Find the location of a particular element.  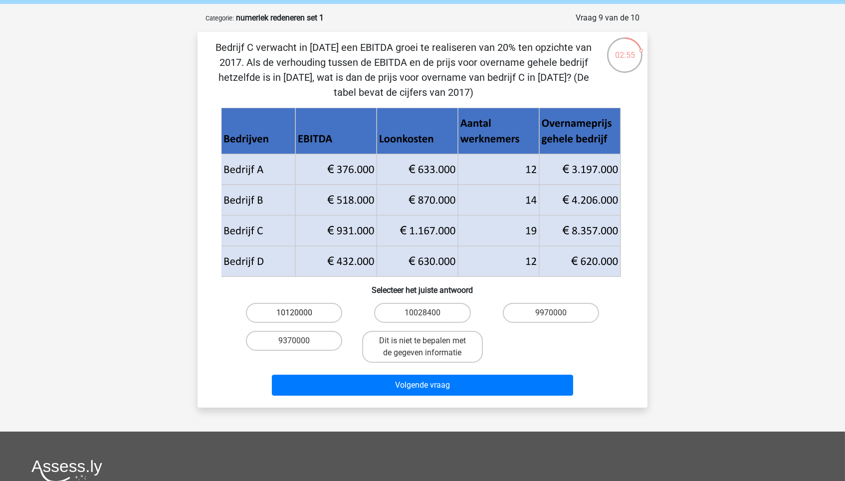

button: Volgende vraag is located at coordinates (423, 385).